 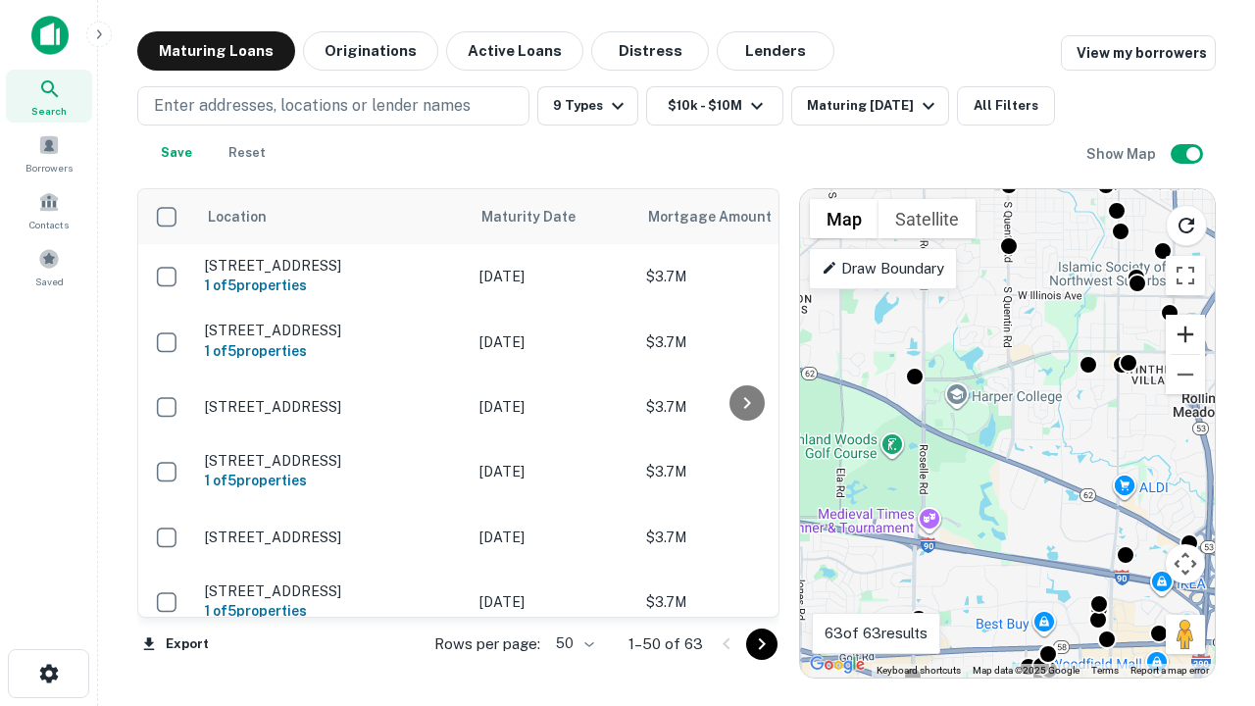 I want to click on div: Chat Widget, so click(x=1206, y=596).